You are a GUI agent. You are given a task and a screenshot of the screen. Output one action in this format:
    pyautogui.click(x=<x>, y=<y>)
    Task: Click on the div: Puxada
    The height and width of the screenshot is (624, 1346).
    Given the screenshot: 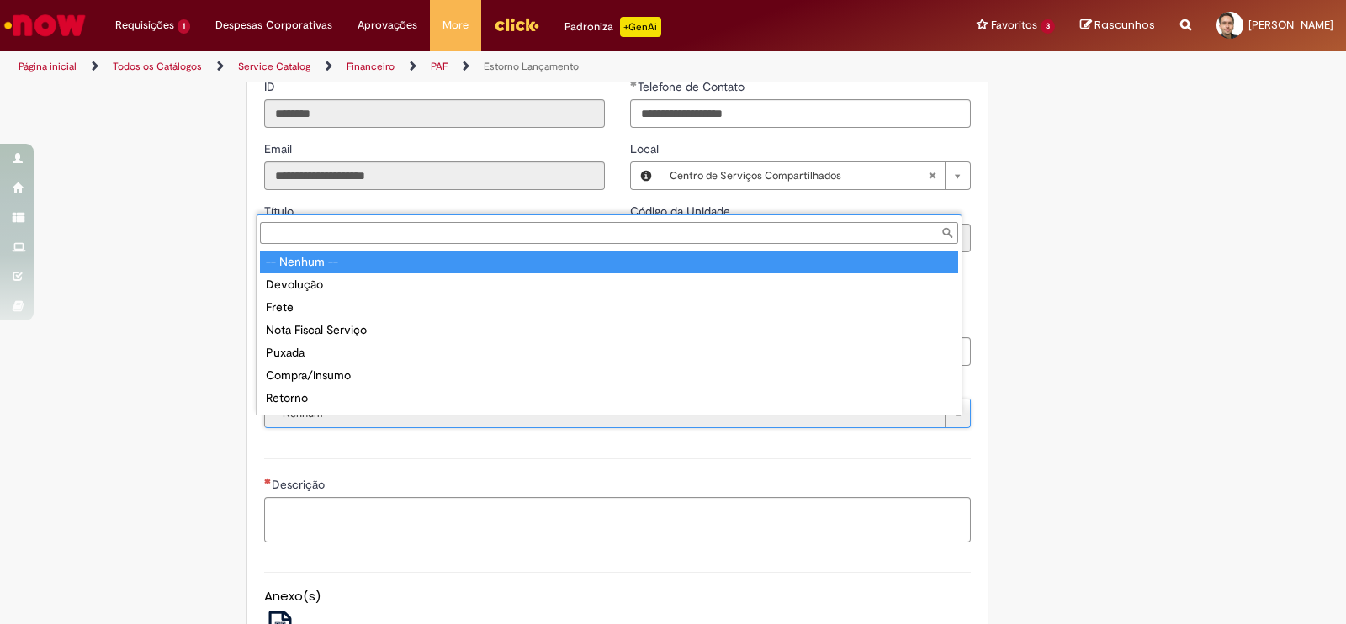 What is the action you would take?
    pyautogui.click(x=609, y=352)
    